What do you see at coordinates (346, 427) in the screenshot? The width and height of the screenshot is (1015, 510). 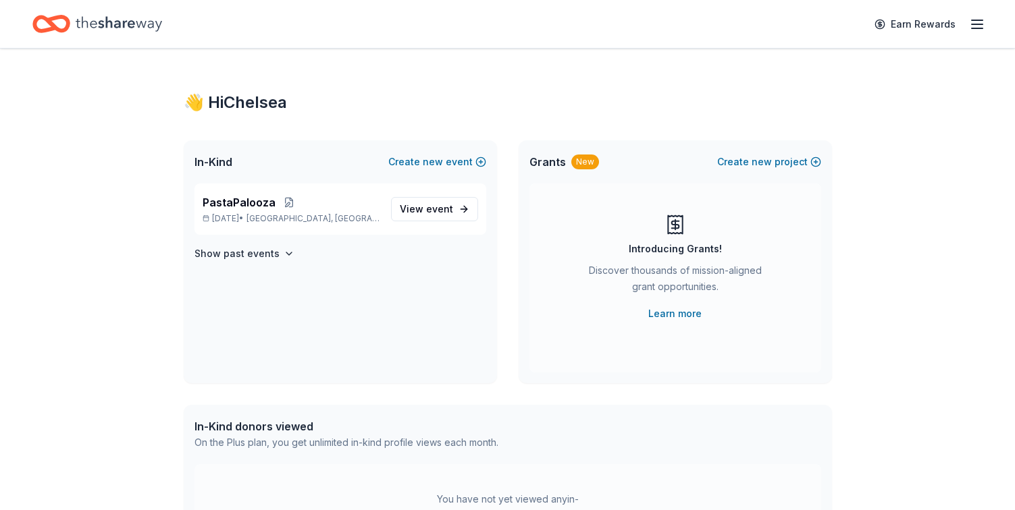 I see `div: In-Kind donors viewed` at bounding box center [346, 427].